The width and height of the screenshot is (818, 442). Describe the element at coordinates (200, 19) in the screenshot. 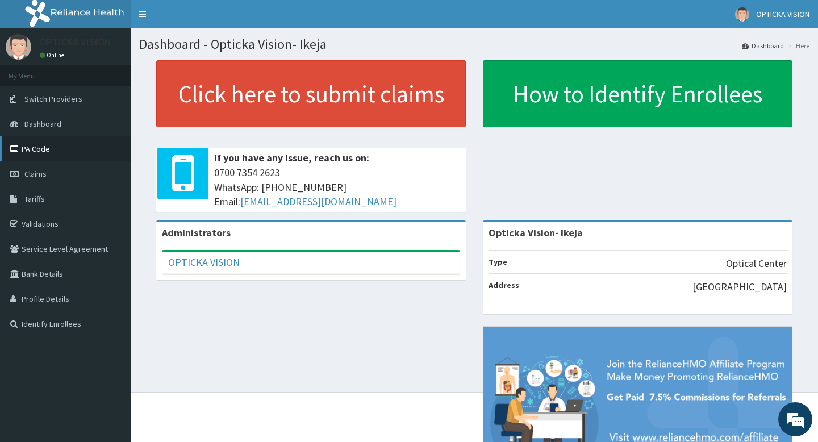

I see `div: Minimize live chat window` at that location.